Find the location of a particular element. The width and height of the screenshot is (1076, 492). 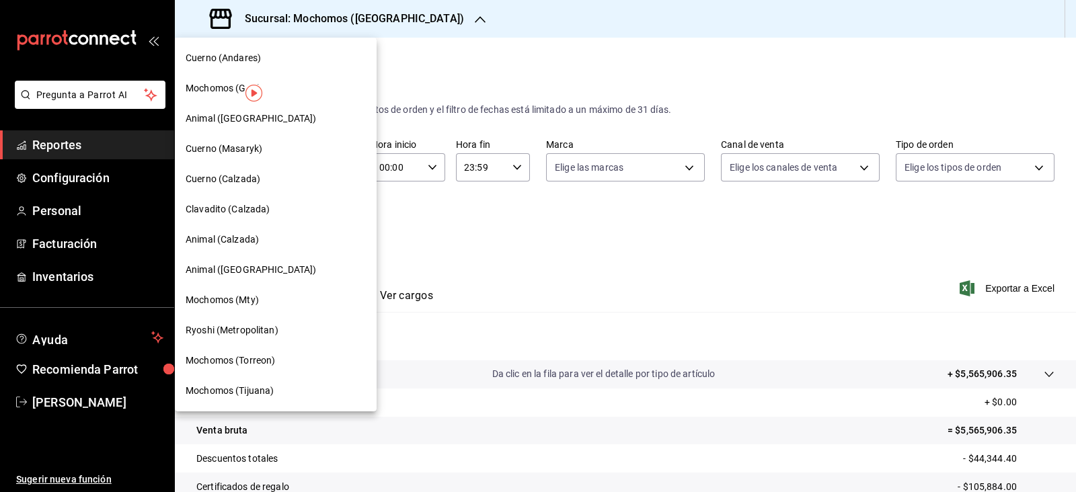

span: Animal (Calzada) is located at coordinates (222, 239).